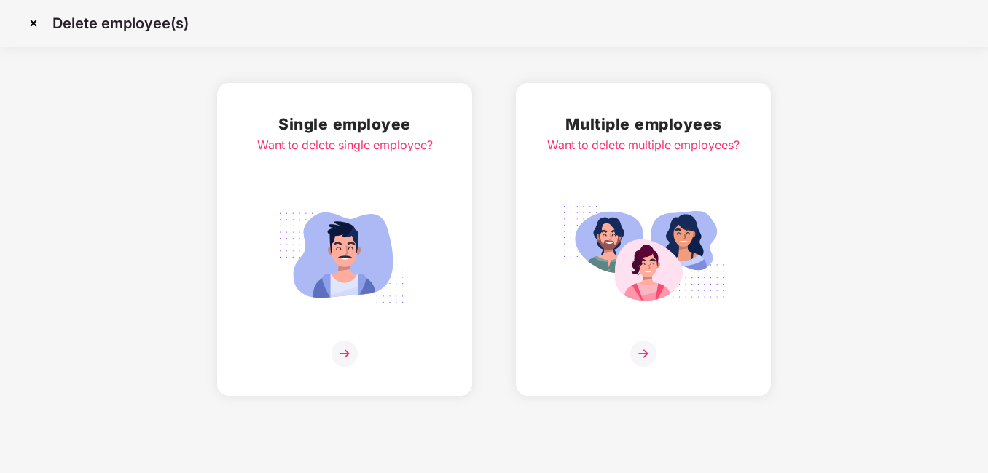 This screenshot has width=988, height=473. Describe the element at coordinates (345, 124) in the screenshot. I see `h2: Single employee` at that location.